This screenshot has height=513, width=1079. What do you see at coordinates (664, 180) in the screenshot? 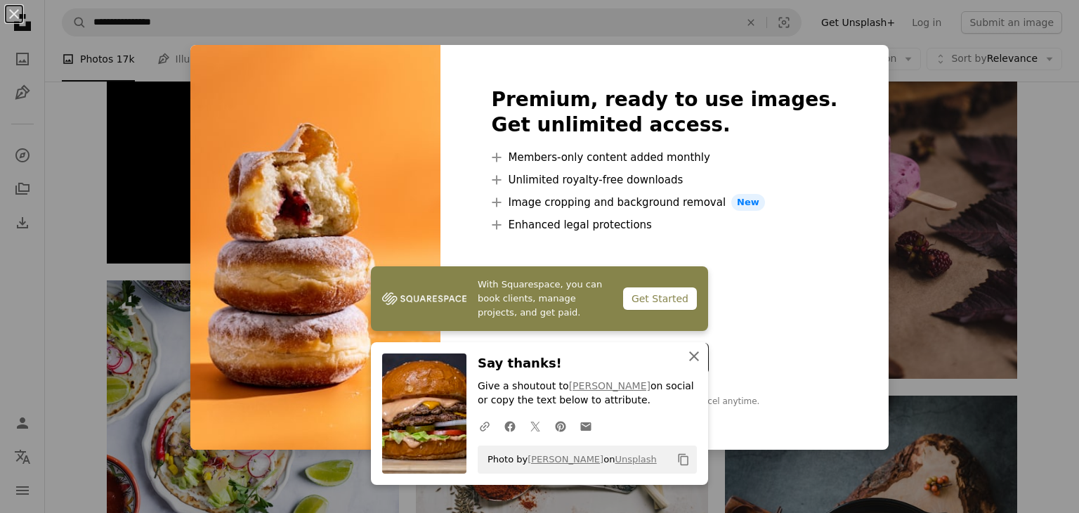
I see `li: Unlimited royalty-free downloads` at bounding box center [664, 180].